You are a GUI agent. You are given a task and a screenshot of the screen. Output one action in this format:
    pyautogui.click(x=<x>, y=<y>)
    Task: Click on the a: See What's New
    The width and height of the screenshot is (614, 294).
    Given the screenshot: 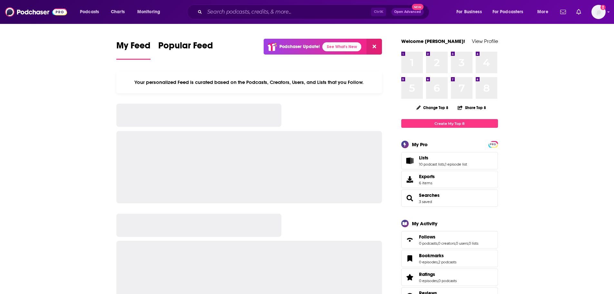 What is the action you would take?
    pyautogui.click(x=342, y=47)
    